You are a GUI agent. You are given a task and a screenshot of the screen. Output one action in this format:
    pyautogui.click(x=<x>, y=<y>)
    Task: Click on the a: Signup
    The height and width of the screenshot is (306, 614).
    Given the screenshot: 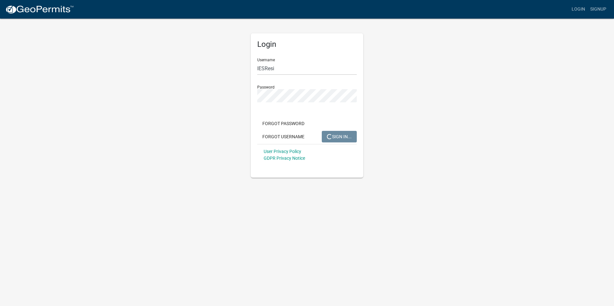 What is the action you would take?
    pyautogui.click(x=598, y=9)
    